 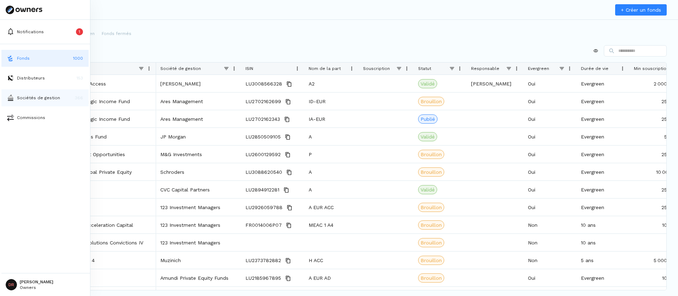 What do you see at coordinates (45, 78) in the screenshot?
I see `button: distributorsDistributeurs153` at bounding box center [45, 78].